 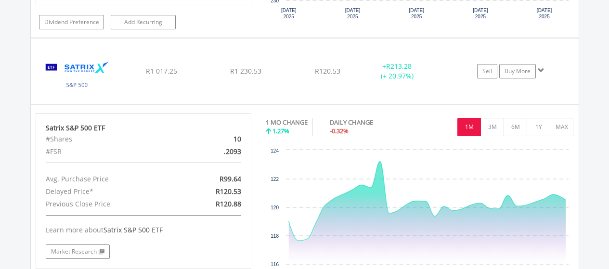 What do you see at coordinates (398, 66) in the screenshot?
I see `span: R213.28` at bounding box center [398, 66].